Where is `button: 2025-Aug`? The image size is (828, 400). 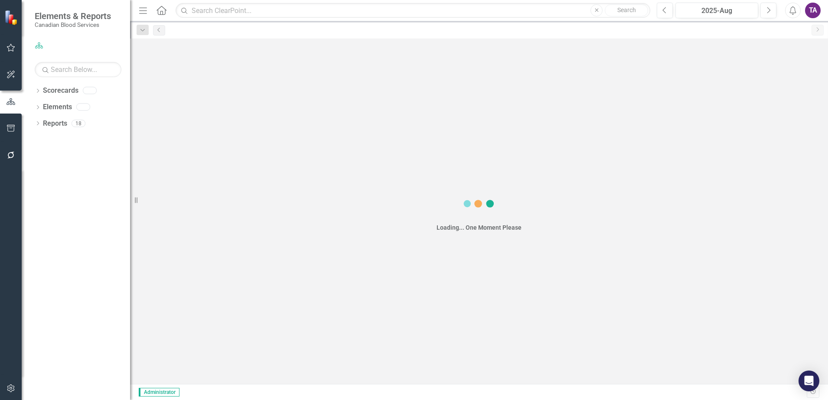 button: 2025-Aug is located at coordinates (717, 10).